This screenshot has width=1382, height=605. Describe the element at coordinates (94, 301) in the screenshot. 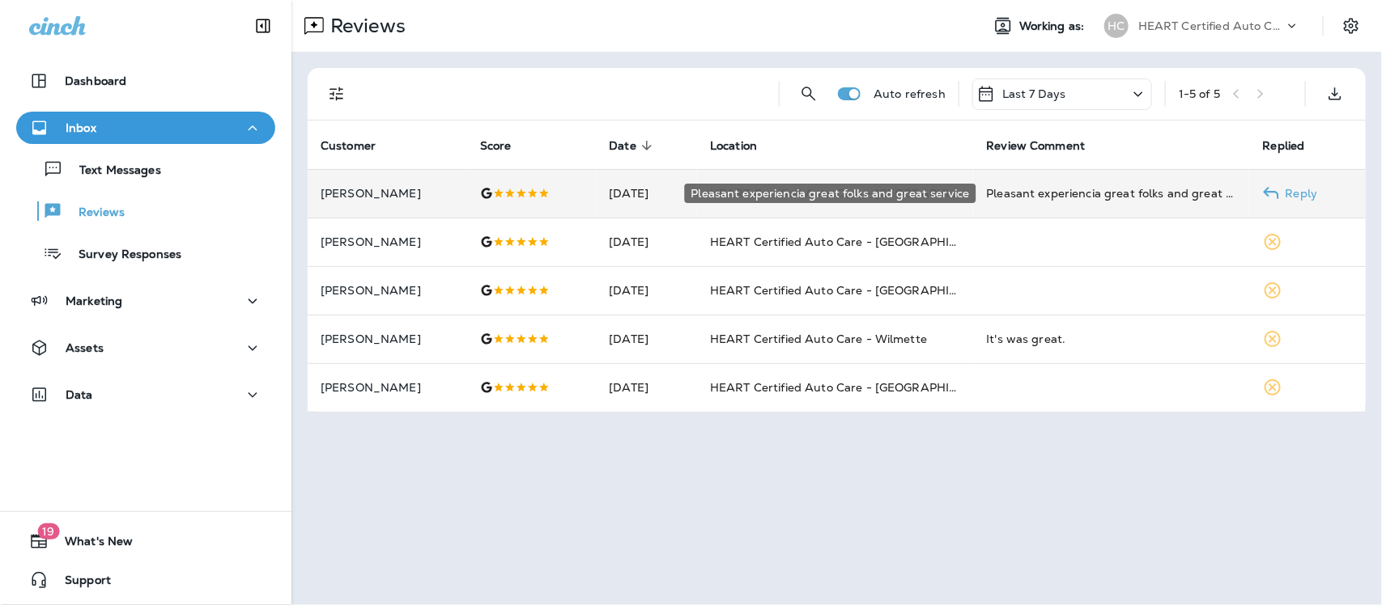

I see `p: Marketing` at that location.